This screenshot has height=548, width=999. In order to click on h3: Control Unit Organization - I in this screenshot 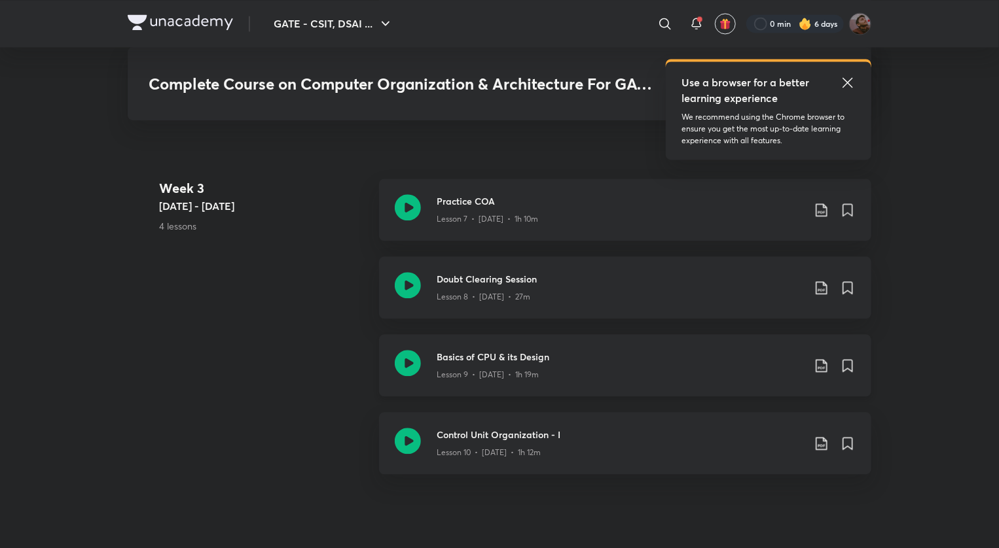, I will do `click(620, 435)`.